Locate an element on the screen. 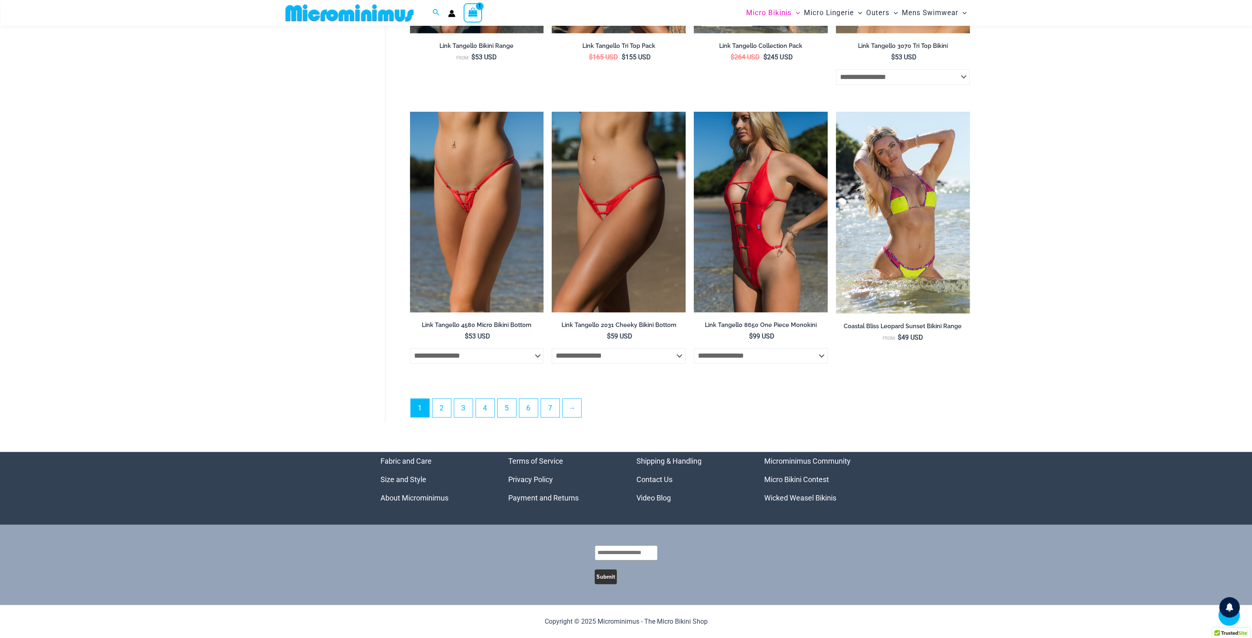  bdi: 264 USD is located at coordinates (745, 57).